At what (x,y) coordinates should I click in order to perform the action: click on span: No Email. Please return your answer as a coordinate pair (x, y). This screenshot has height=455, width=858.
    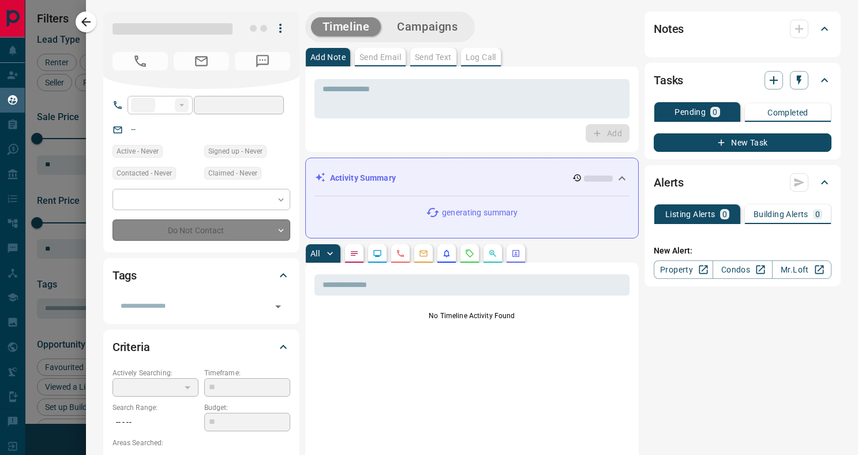
    Looking at the image, I should click on (201, 61).